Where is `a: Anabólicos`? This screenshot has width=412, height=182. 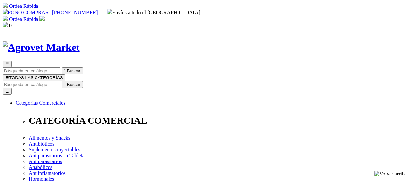
a: Anabólicos is located at coordinates (40, 167).